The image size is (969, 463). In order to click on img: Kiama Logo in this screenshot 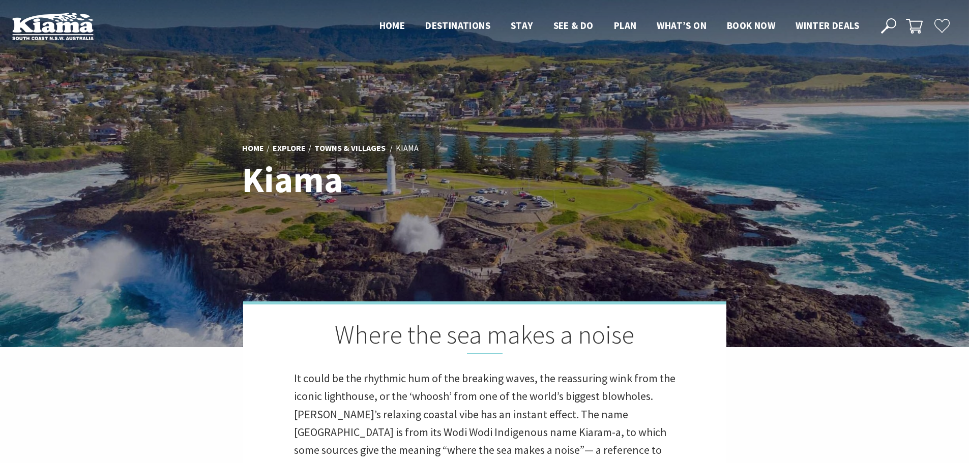, I will do `click(53, 26)`.